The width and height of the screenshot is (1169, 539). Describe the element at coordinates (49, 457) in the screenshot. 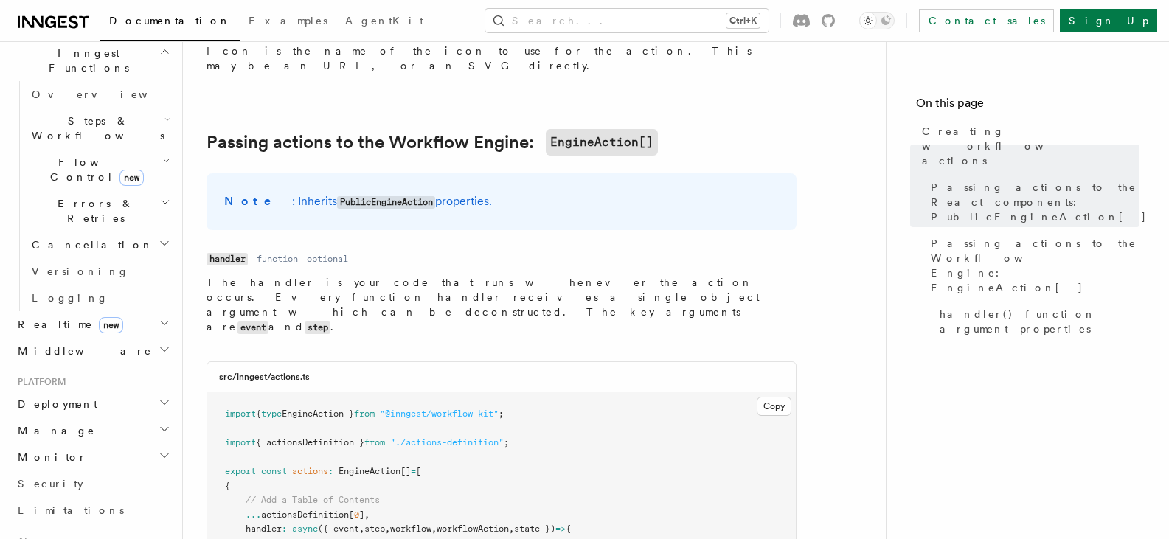

I see `span: Monitor` at that location.